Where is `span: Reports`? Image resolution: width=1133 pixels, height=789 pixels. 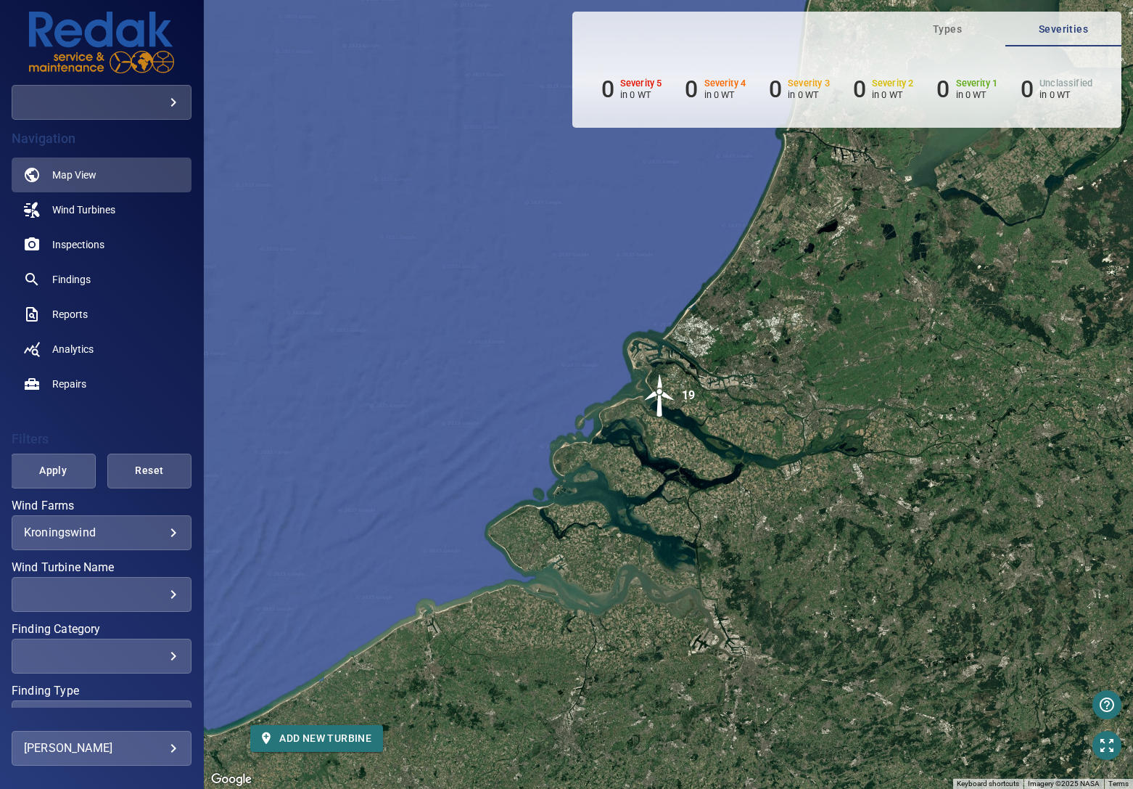
span: Reports is located at coordinates (70, 314).